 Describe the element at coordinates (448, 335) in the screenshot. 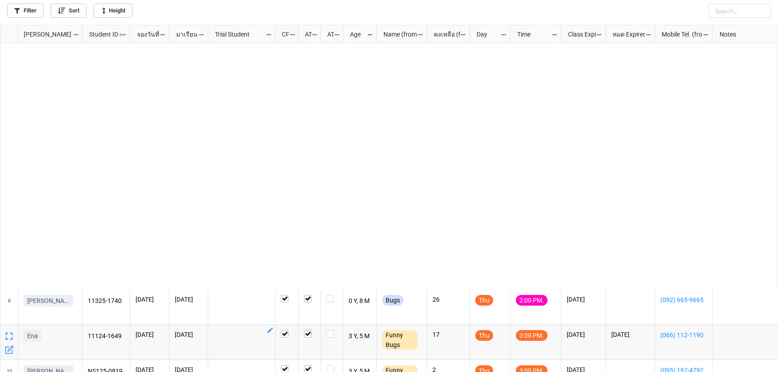

I see `p: 17` at that location.